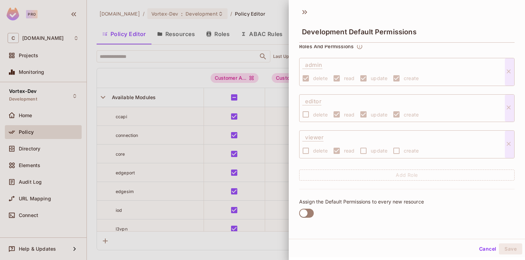 This screenshot has width=525, height=260. What do you see at coordinates (359, 32) in the screenshot?
I see `span: Development Default Permissions` at bounding box center [359, 32].